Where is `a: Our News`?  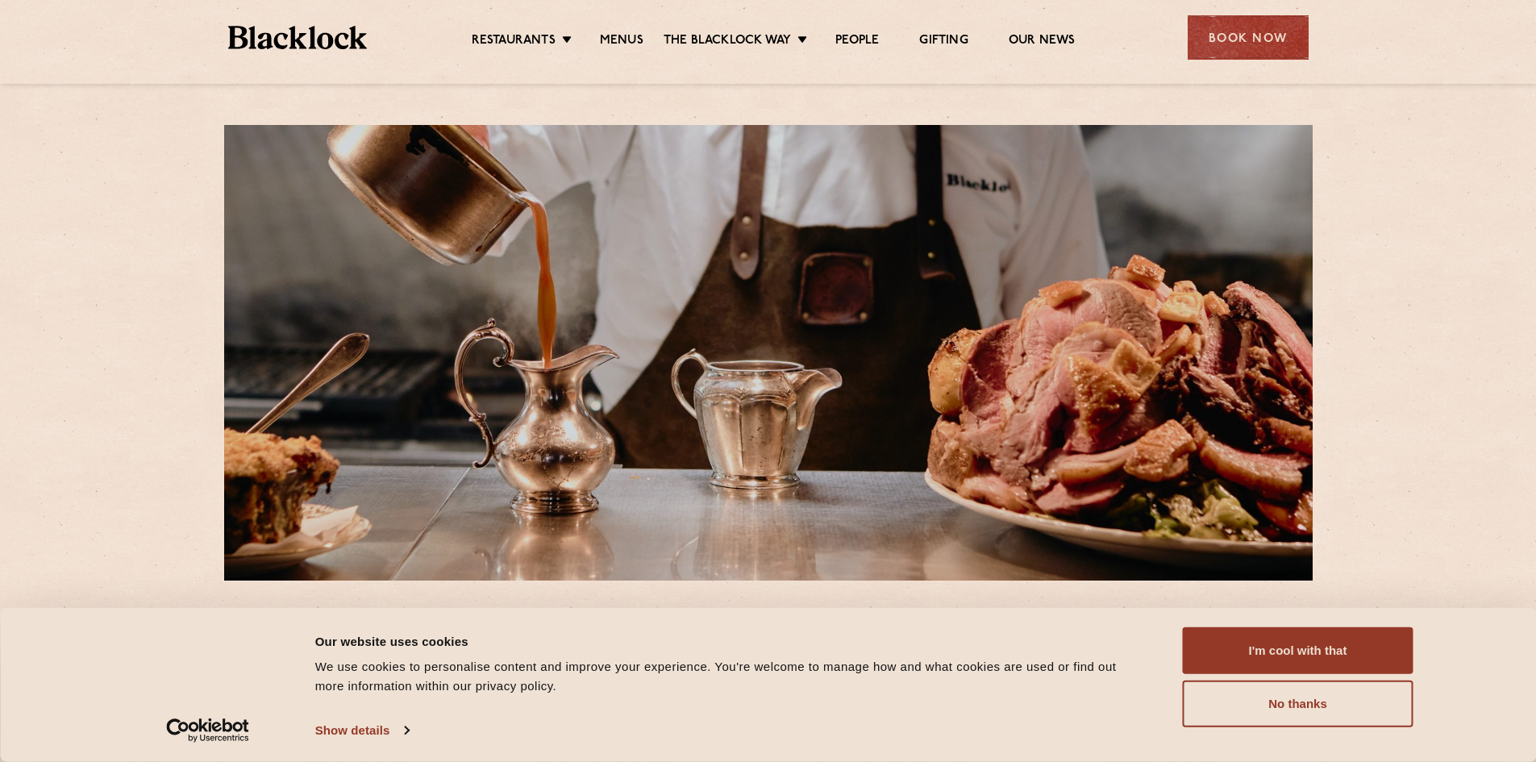
a: Our News is located at coordinates (1042, 42).